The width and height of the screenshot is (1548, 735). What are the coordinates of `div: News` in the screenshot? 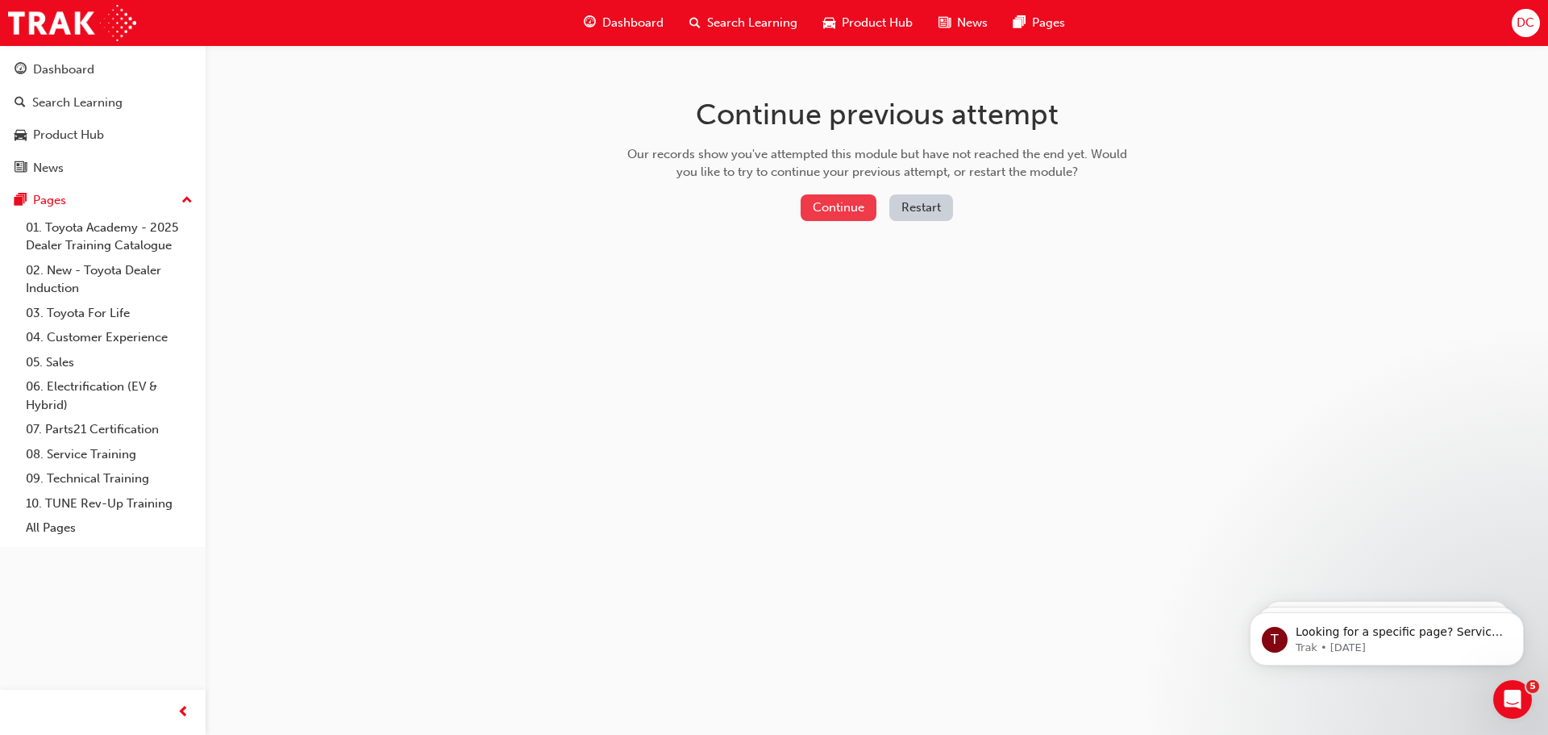 It's located at (48, 168).